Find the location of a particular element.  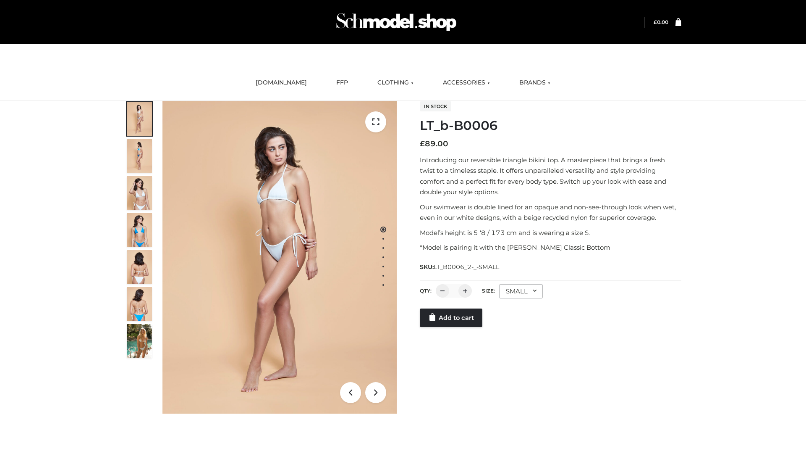

a: Schmodel Admin 964 is located at coordinates (396, 22).